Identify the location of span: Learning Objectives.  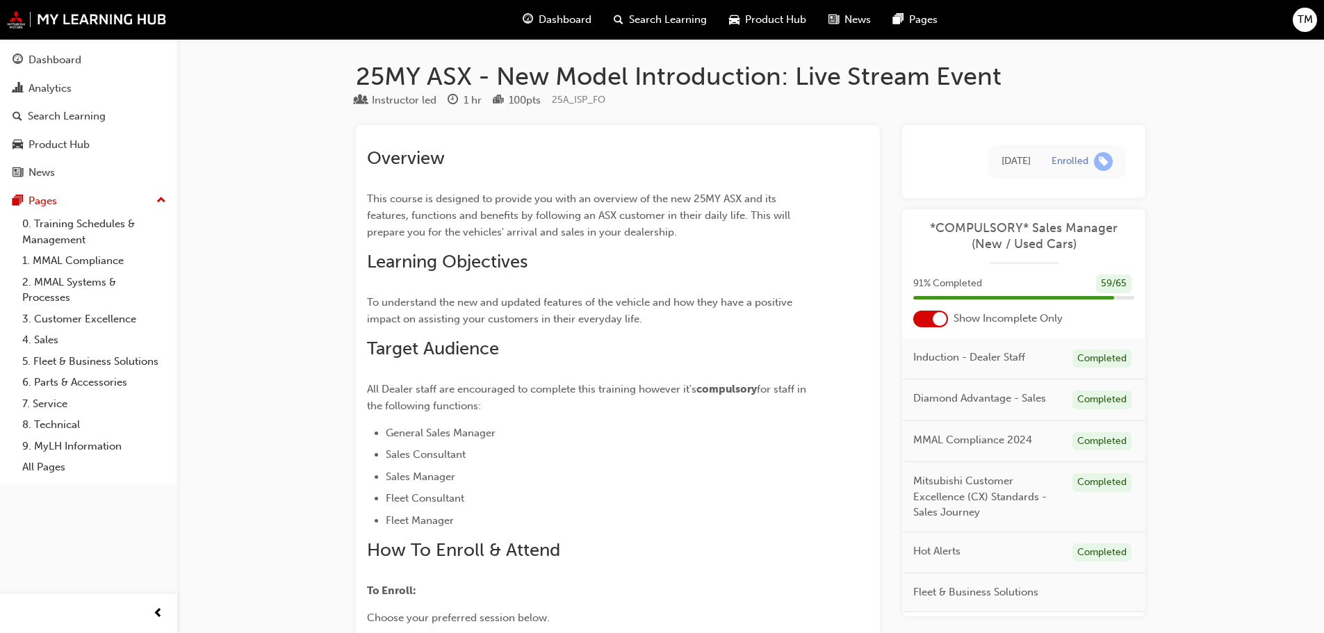
(447, 261).